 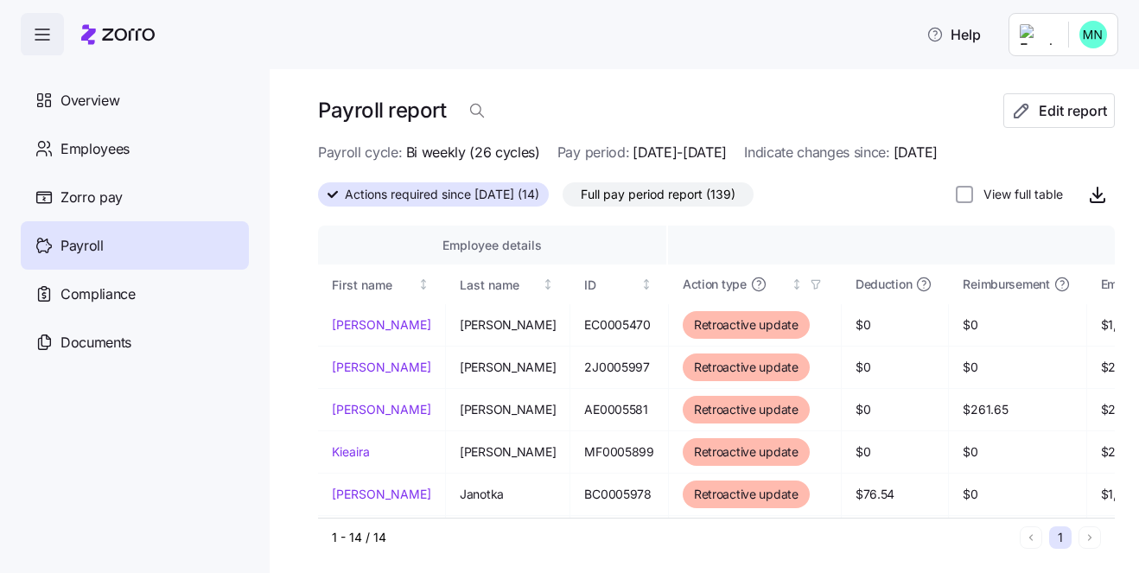 I want to click on span: Employees, so click(x=95, y=149).